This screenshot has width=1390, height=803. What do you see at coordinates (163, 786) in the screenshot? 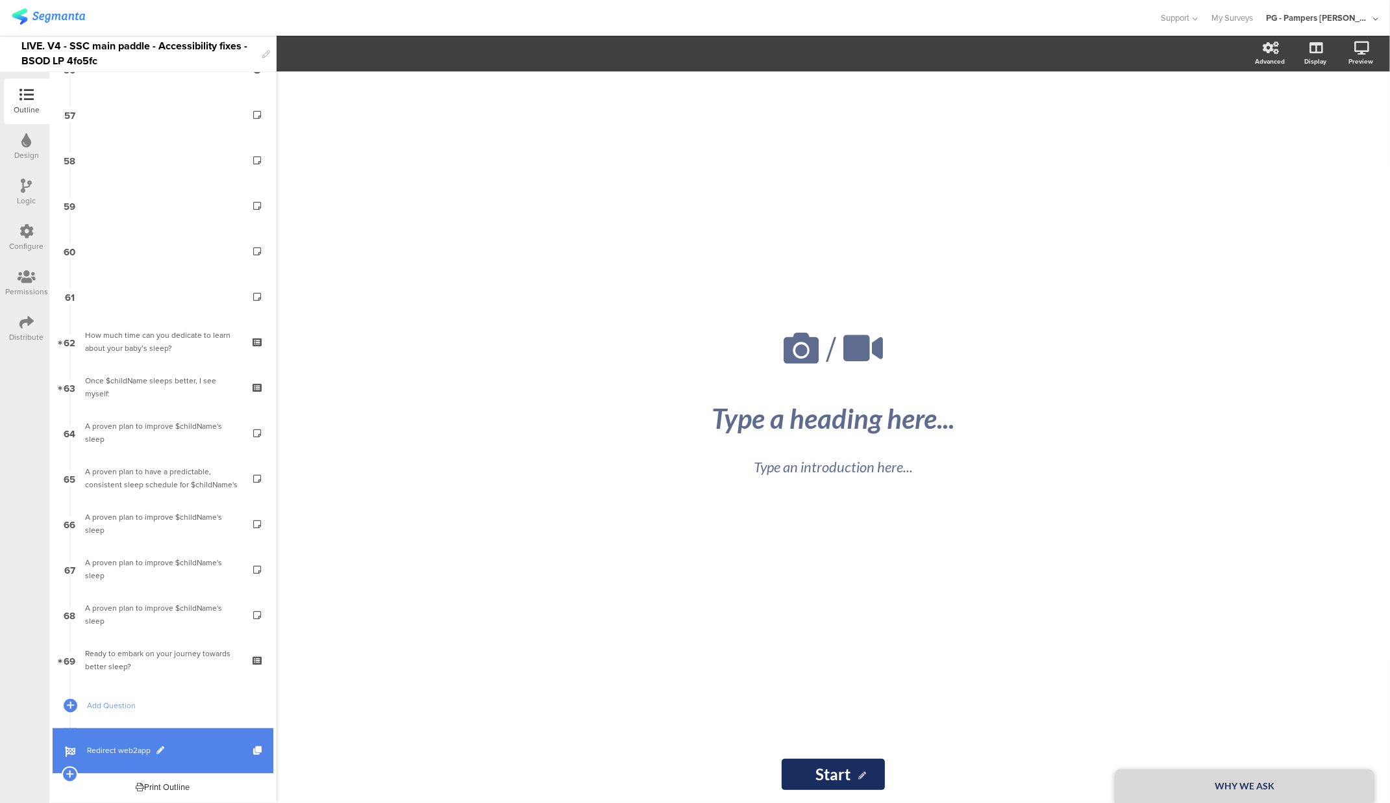
I see `div: Print Outline` at bounding box center [163, 786].